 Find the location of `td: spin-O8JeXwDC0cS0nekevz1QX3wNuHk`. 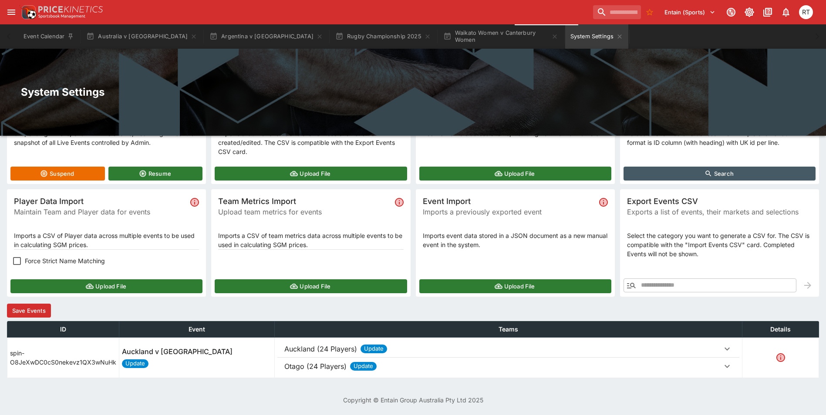

td: spin-O8JeXwDC0cS0nekevz1QX3wNuHk is located at coordinates (63, 357).